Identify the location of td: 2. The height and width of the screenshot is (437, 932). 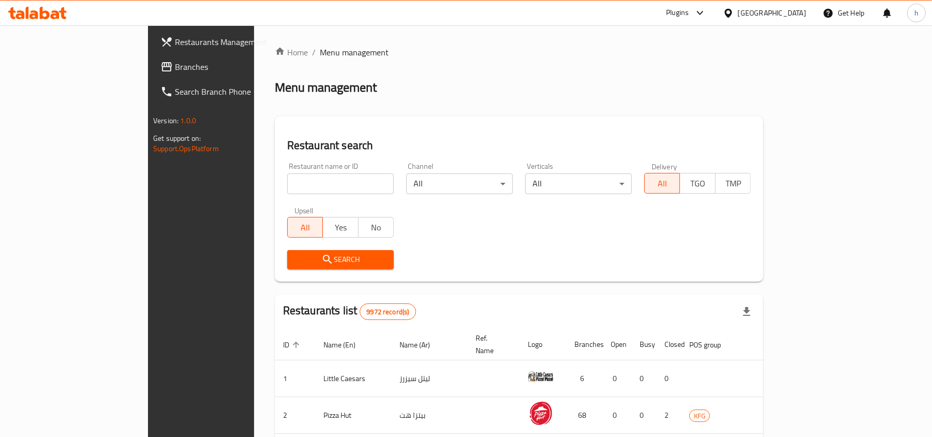
(669, 415).